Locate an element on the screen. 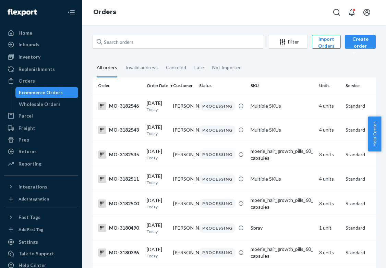 Image resolution: width=386 pixels, height=268 pixels. a: Prep is located at coordinates (41, 140).